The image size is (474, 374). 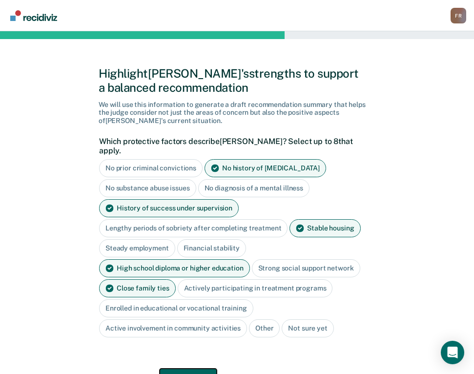 I want to click on button: Profile dropdown button, so click(x=459, y=16).